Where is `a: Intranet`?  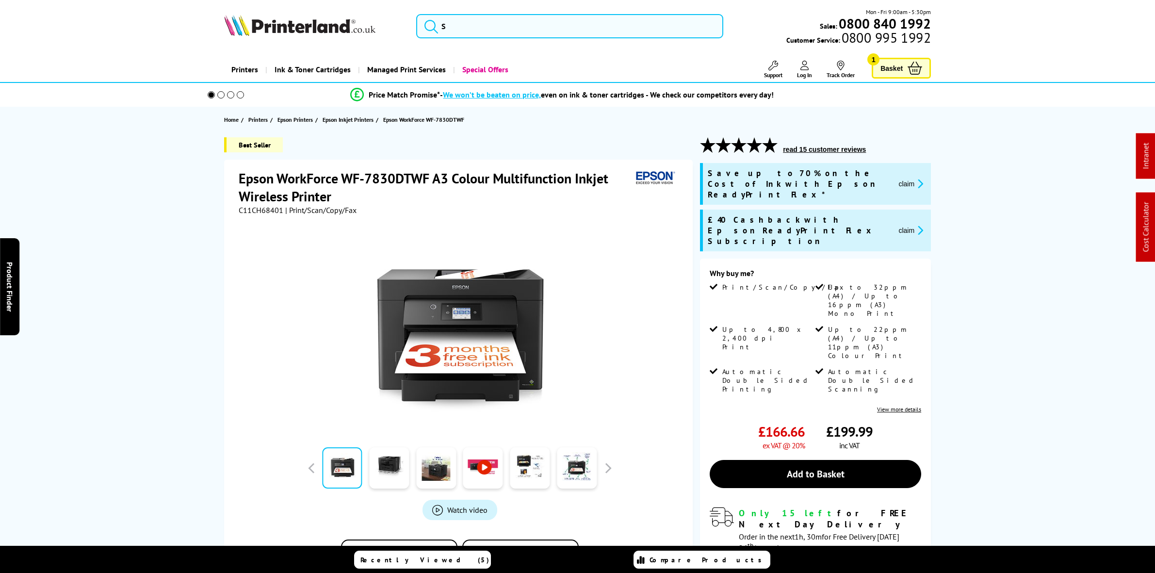 a: Intranet is located at coordinates (1146, 156).